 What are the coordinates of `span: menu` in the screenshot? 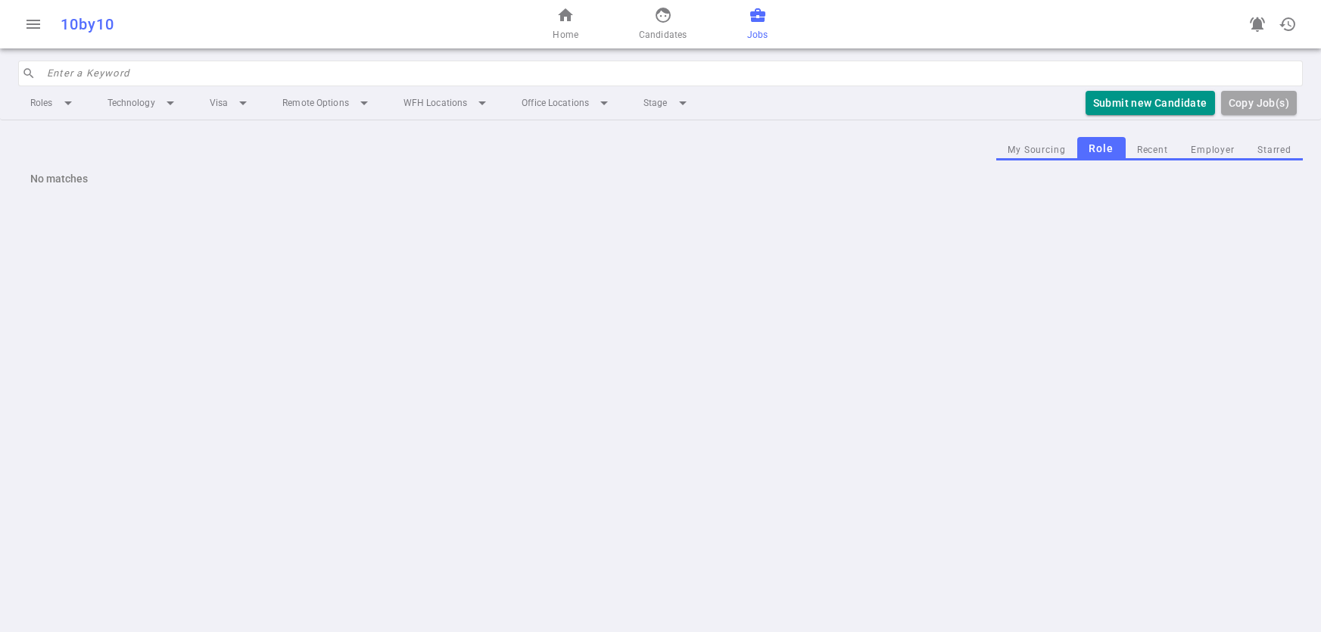 It's located at (33, 24).